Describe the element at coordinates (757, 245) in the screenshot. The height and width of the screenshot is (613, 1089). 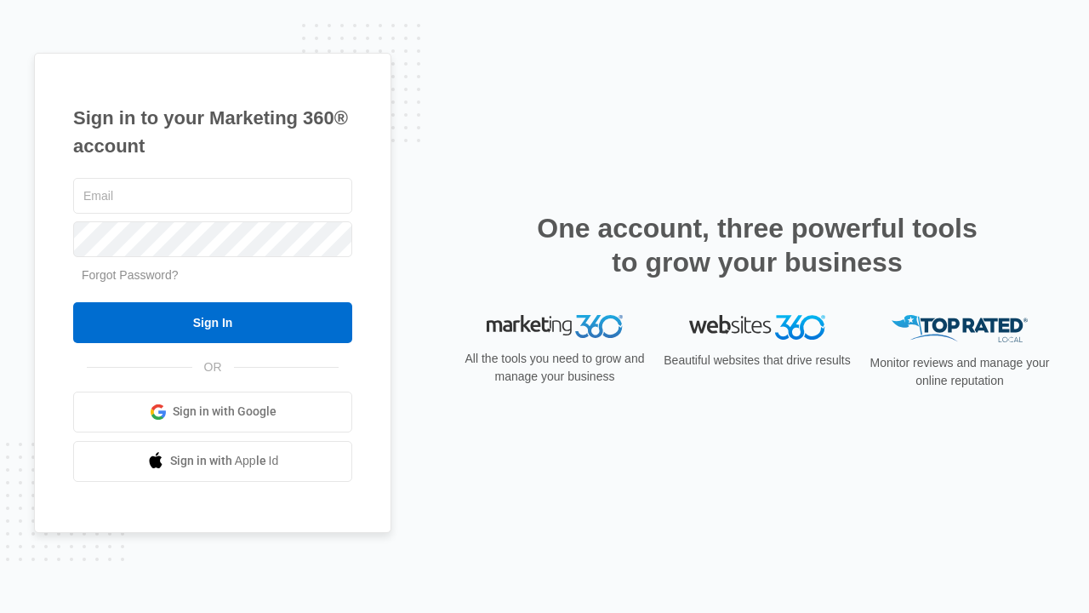
I see `h2: One account, three powerful tools to grow your business` at that location.